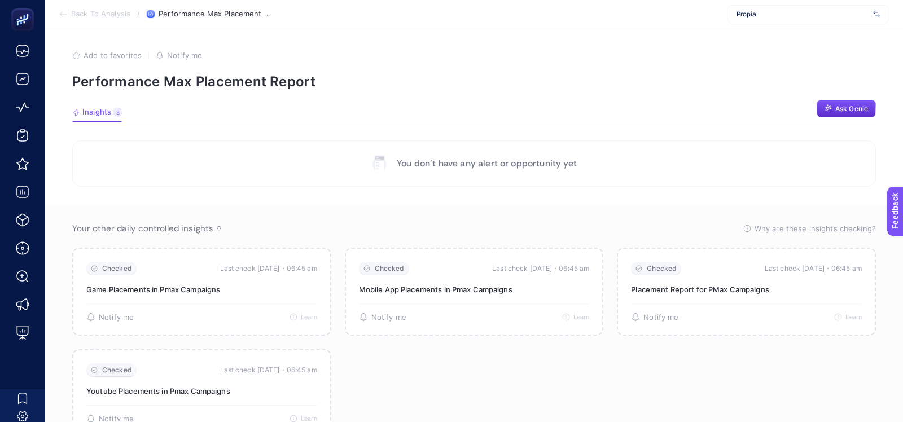  Describe the element at coordinates (215, 14) in the screenshot. I see `span: Performance Max Placement Report` at that location.